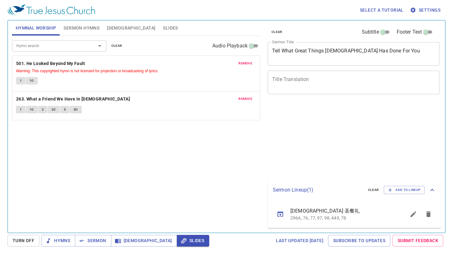 The image size is (453, 255). What do you see at coordinates (318, 190) in the screenshot?
I see `p: Sermon Lineup ( 1 )` at bounding box center [318, 190].